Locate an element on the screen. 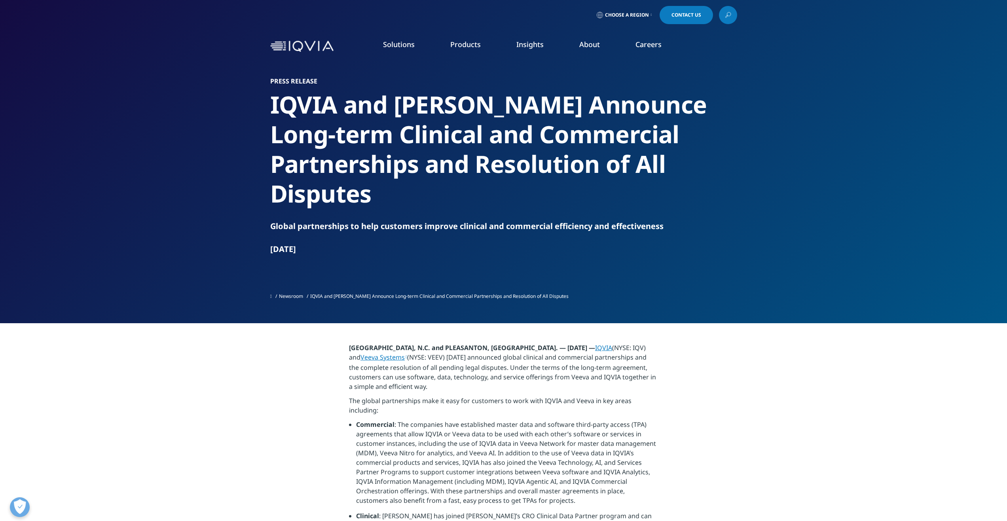  strong: Clinical is located at coordinates (368, 516).